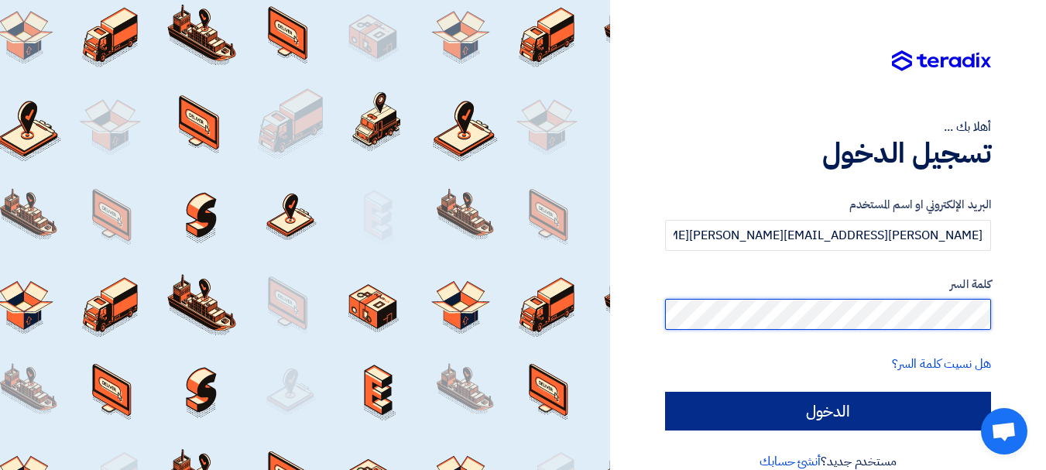  What do you see at coordinates (828, 235) in the screenshot?
I see `input: أدخل بريد العمل الإلكتروني او اسم المستخدم الخاص بك ...` at bounding box center [828, 235].